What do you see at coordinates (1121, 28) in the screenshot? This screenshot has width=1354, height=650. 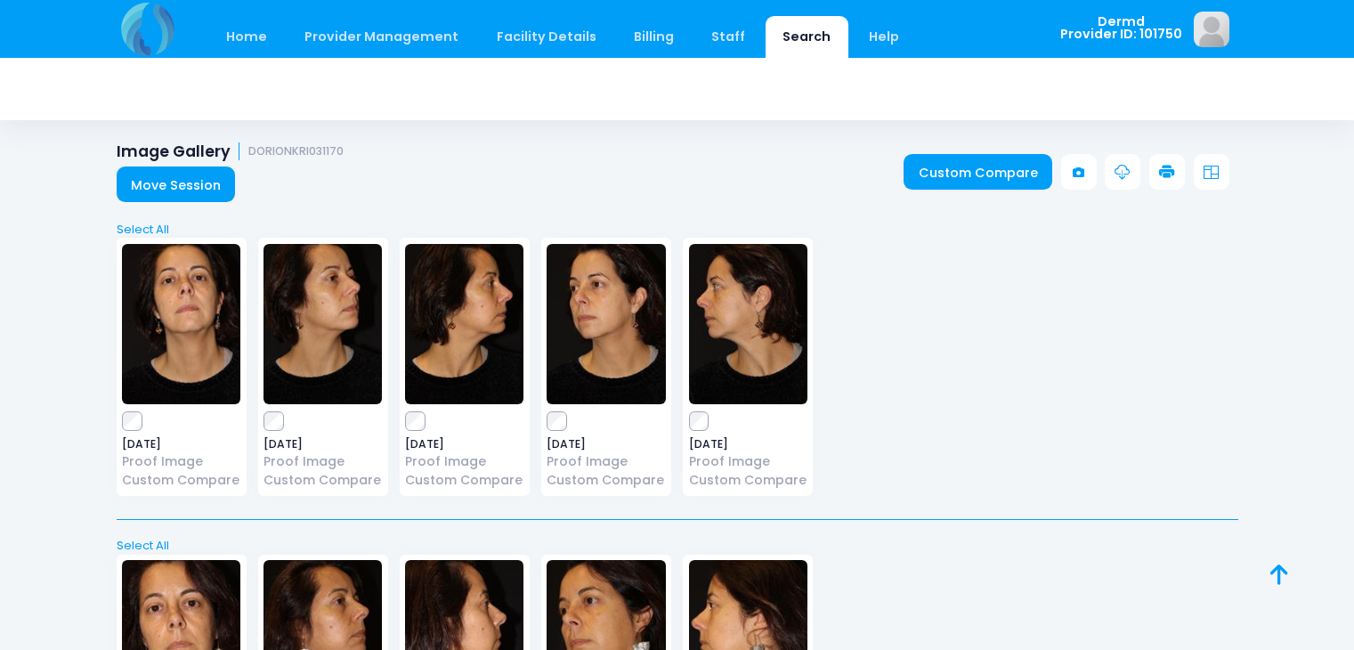 I see `span: Dermd Provider ID: 101750` at bounding box center [1121, 28].